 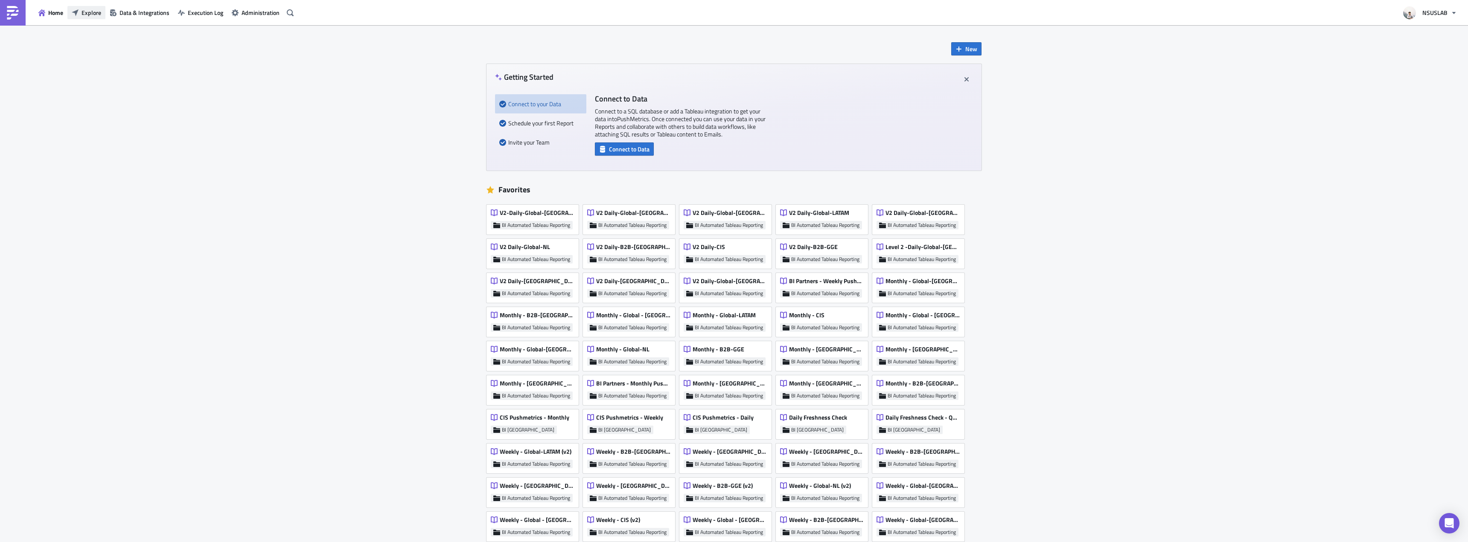 What do you see at coordinates (722, 486) in the screenshot?
I see `span: Weekly - B2B-GGE (v2)` at bounding box center [722, 486].